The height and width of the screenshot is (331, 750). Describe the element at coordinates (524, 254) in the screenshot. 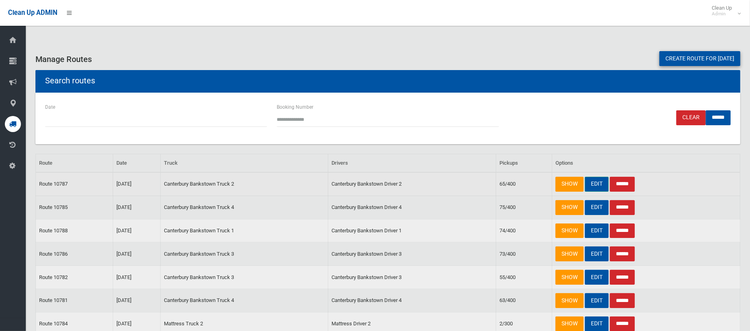

I see `td: 73/400` at that location.